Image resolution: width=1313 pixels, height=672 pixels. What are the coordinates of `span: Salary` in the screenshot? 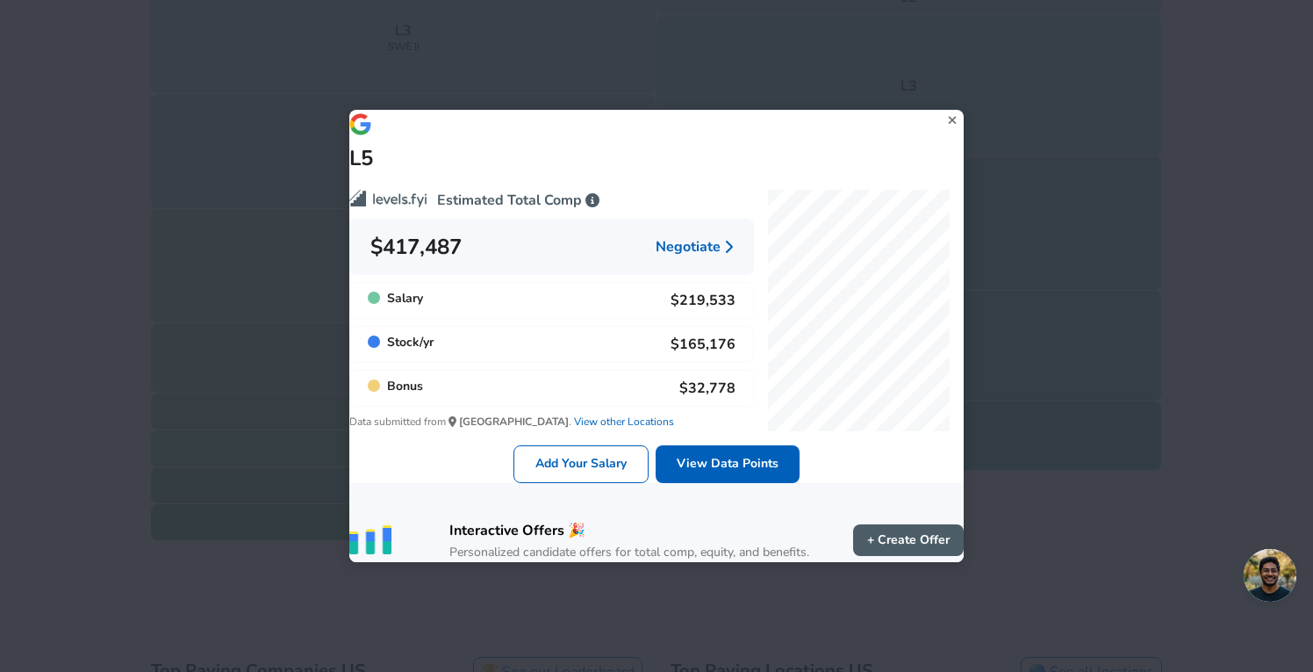 It's located at (395, 300).